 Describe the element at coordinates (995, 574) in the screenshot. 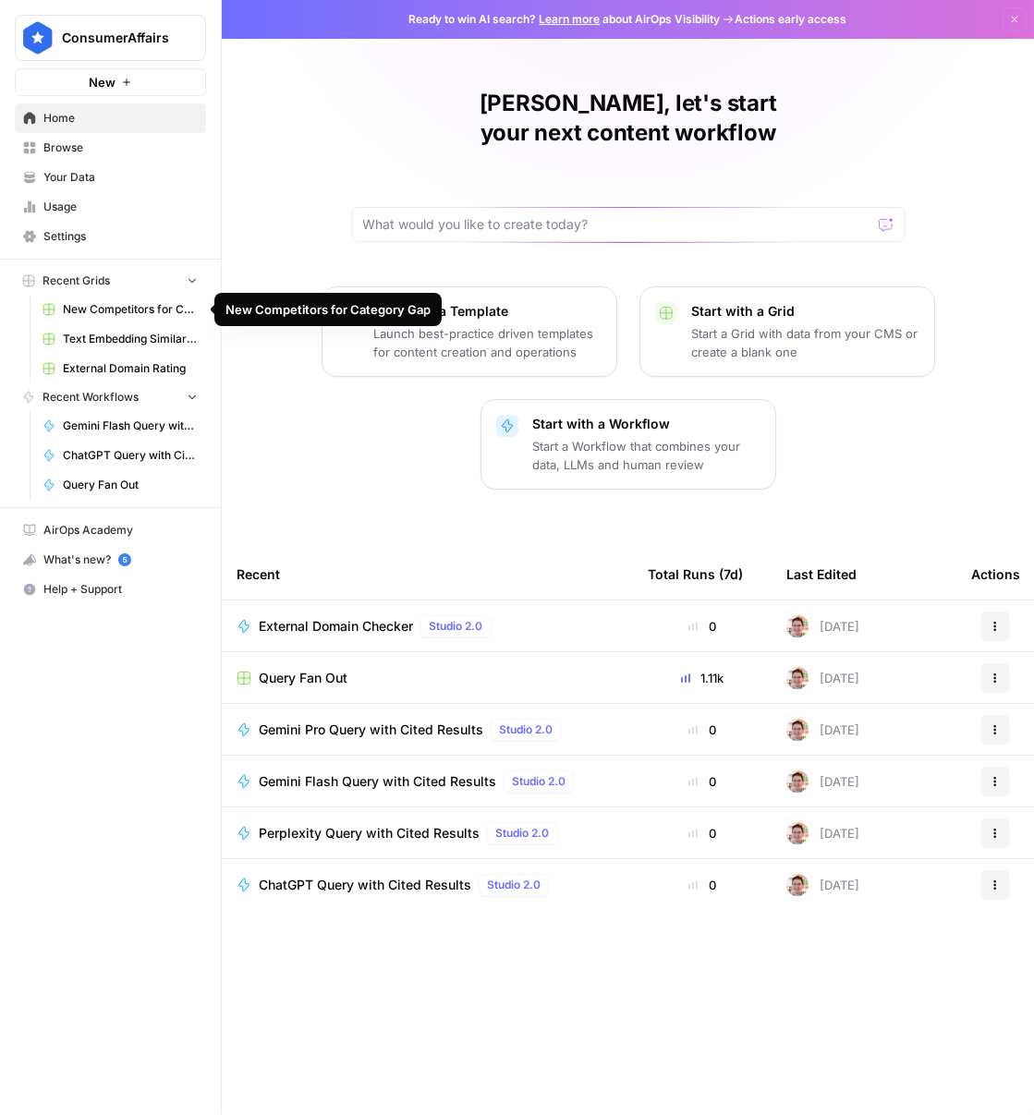

I see `div: Actions` at that location.